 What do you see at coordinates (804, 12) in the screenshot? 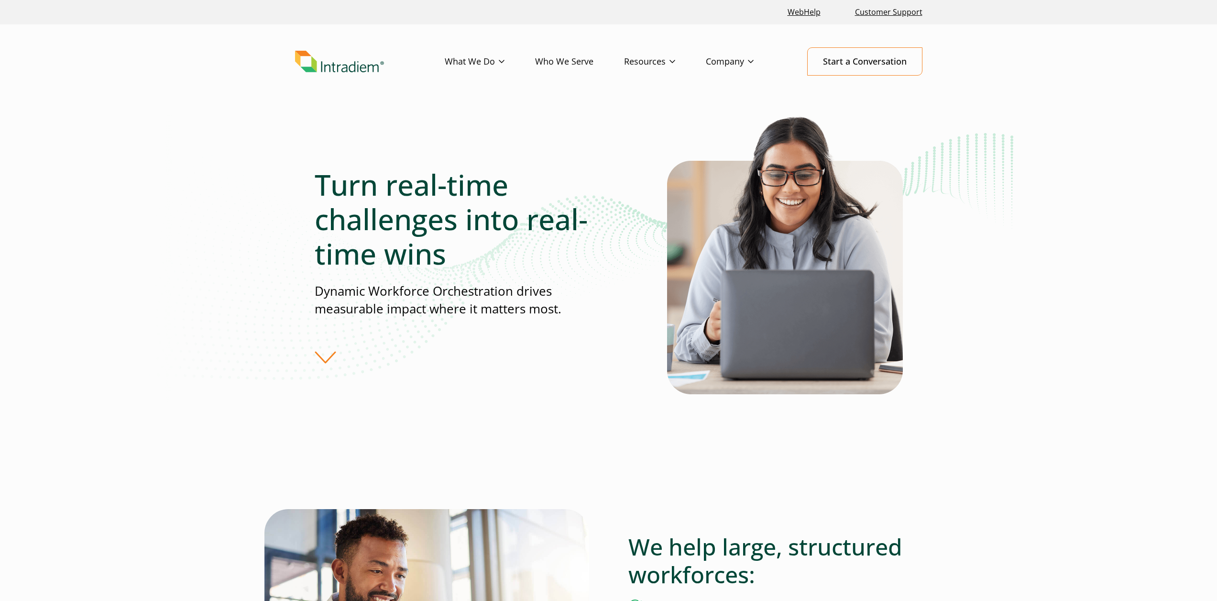
I see `a: Link opens in a new window` at bounding box center [804, 12].